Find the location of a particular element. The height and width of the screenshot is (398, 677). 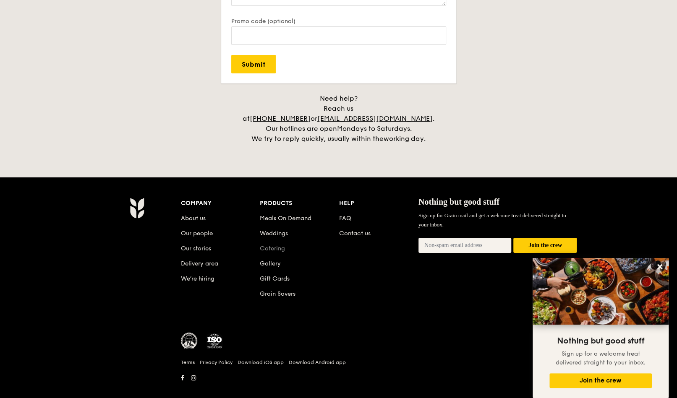

img: AYc88T3wAAAABJRU5ErkJggg== is located at coordinates (137, 208).